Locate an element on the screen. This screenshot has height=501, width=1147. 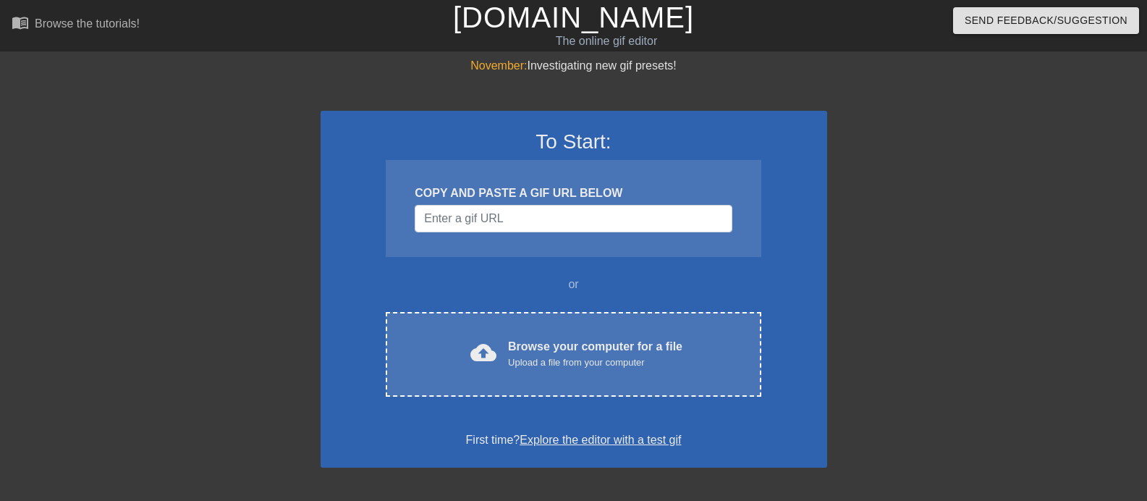
span: November: is located at coordinates (498, 65).